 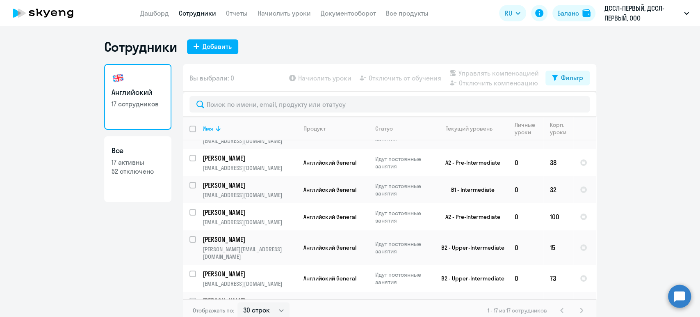 I want to click on a: Отчеты, so click(x=237, y=13).